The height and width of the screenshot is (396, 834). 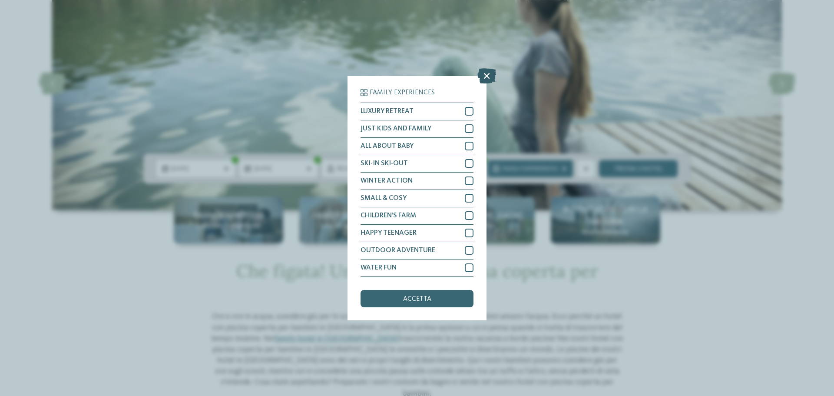 What do you see at coordinates (388, 215) in the screenshot?
I see `span: CHILDREN’S FARM` at bounding box center [388, 215].